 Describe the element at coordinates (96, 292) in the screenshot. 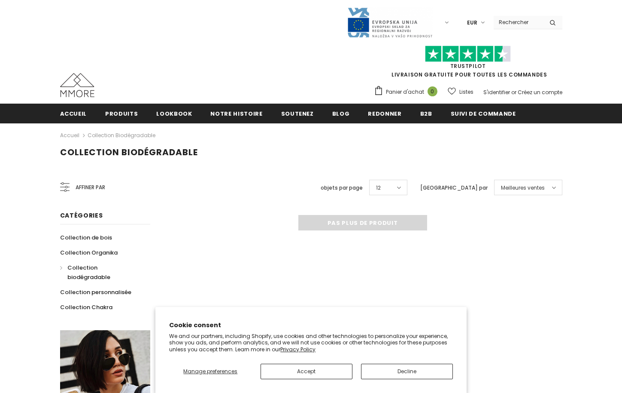

I see `span: Collection personnalisée` at that location.